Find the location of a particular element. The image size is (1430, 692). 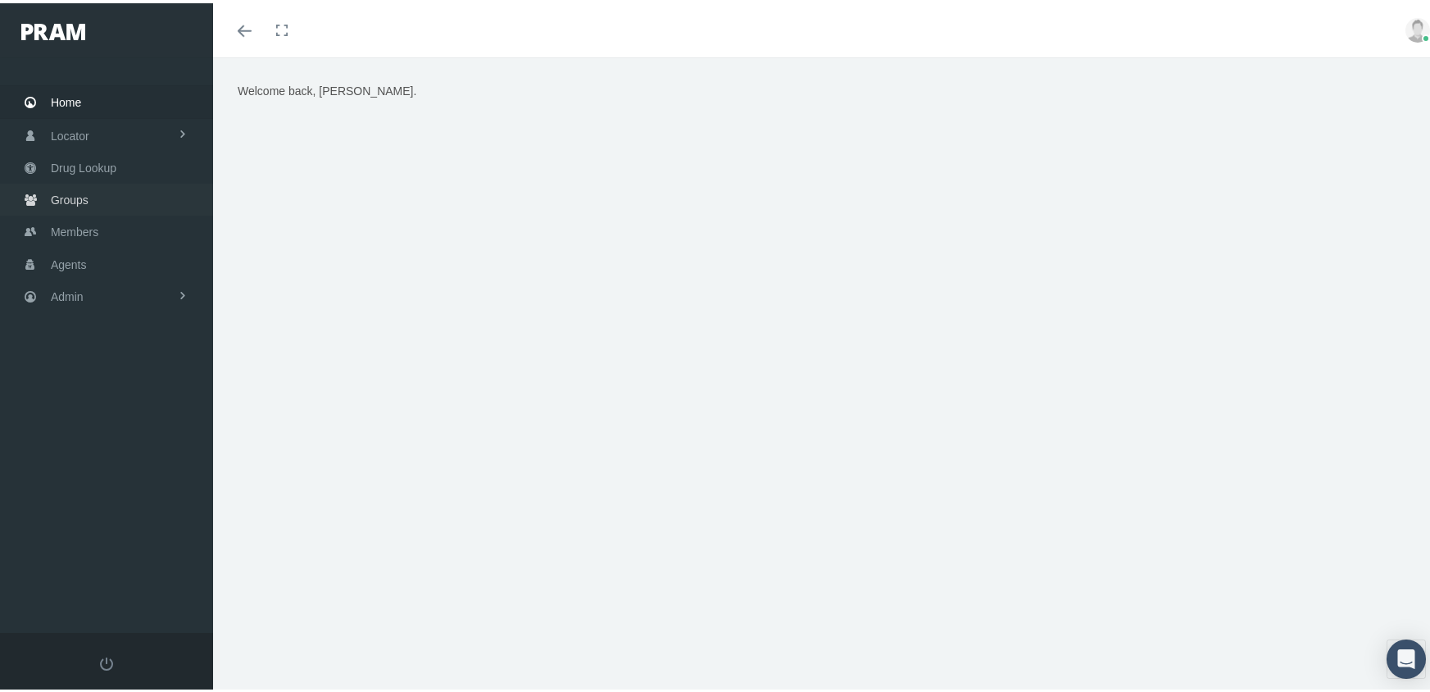

span: Home is located at coordinates (66, 99).